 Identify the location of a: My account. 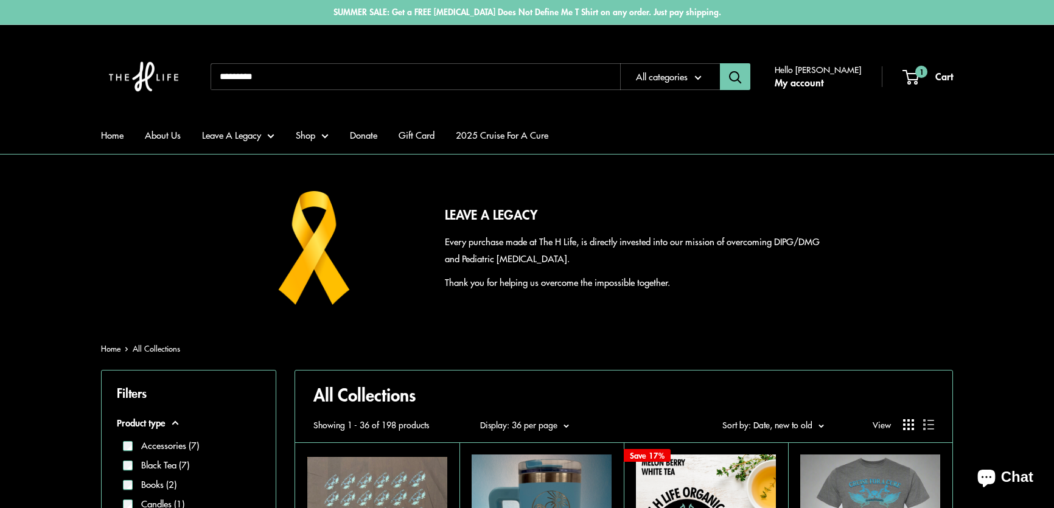
(799, 83).